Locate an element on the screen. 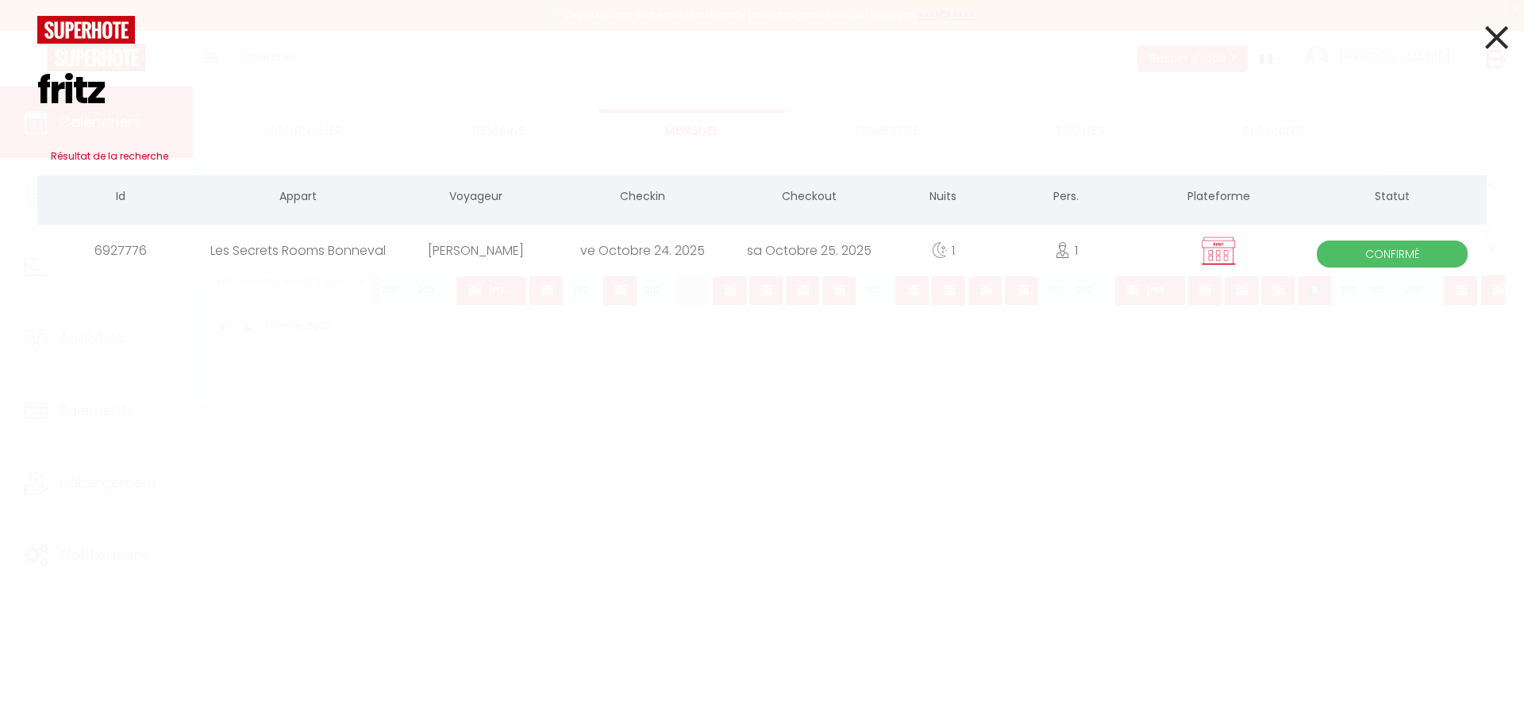  th: Checkin is located at coordinates (642, 198).